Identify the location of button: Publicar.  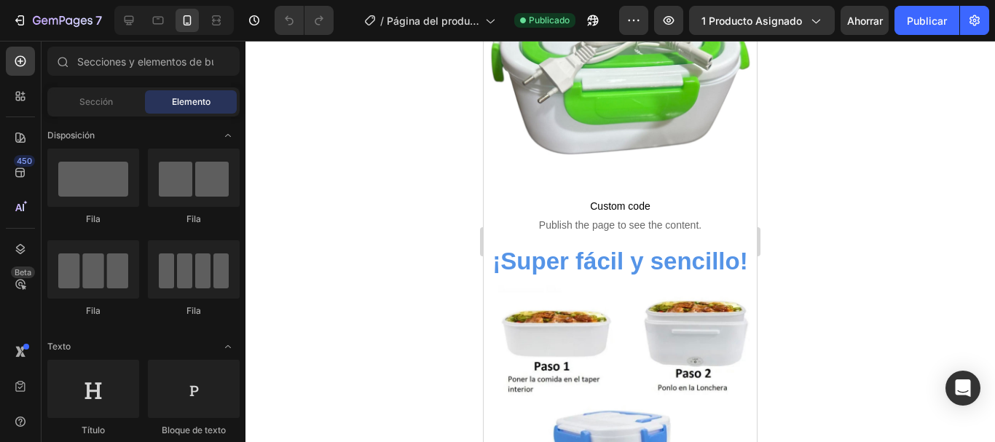
(926, 20).